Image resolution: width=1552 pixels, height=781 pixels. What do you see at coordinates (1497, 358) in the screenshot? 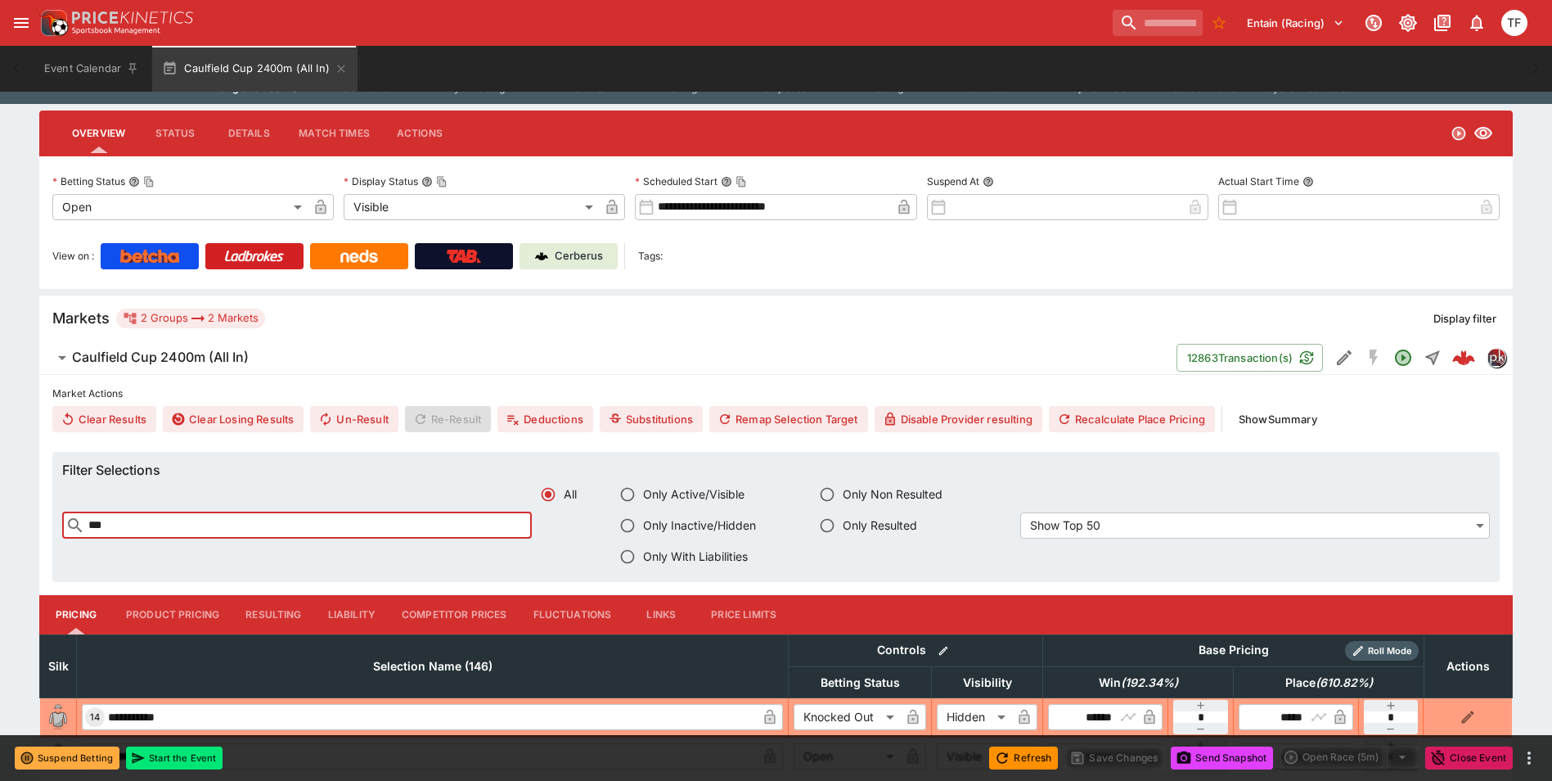
I see `img: pricekinetics` at bounding box center [1497, 358].